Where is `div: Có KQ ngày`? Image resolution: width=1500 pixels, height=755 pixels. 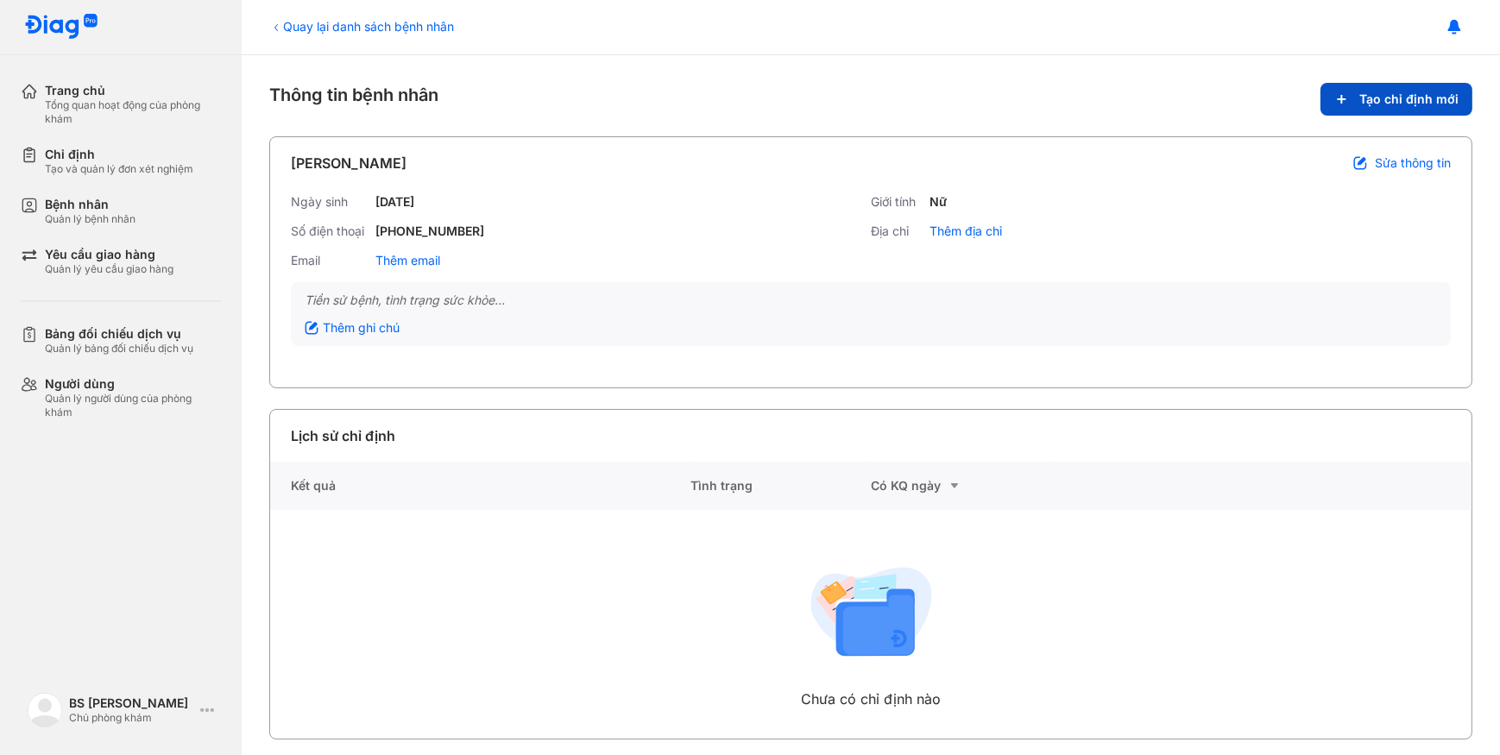 div: Có KQ ngày is located at coordinates (961, 486).